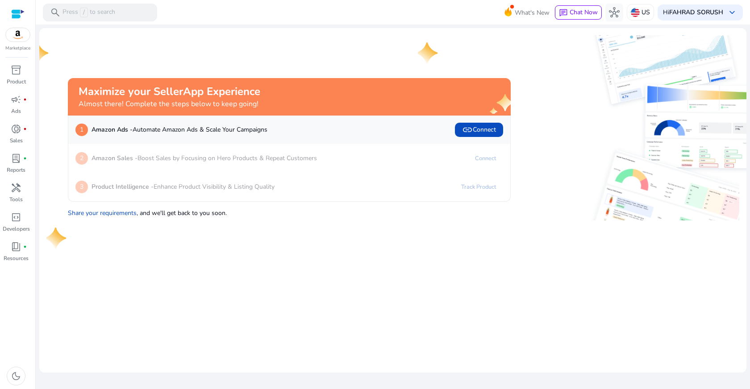  Describe the element at coordinates (635, 12) in the screenshot. I see `img: us.svg` at that location.